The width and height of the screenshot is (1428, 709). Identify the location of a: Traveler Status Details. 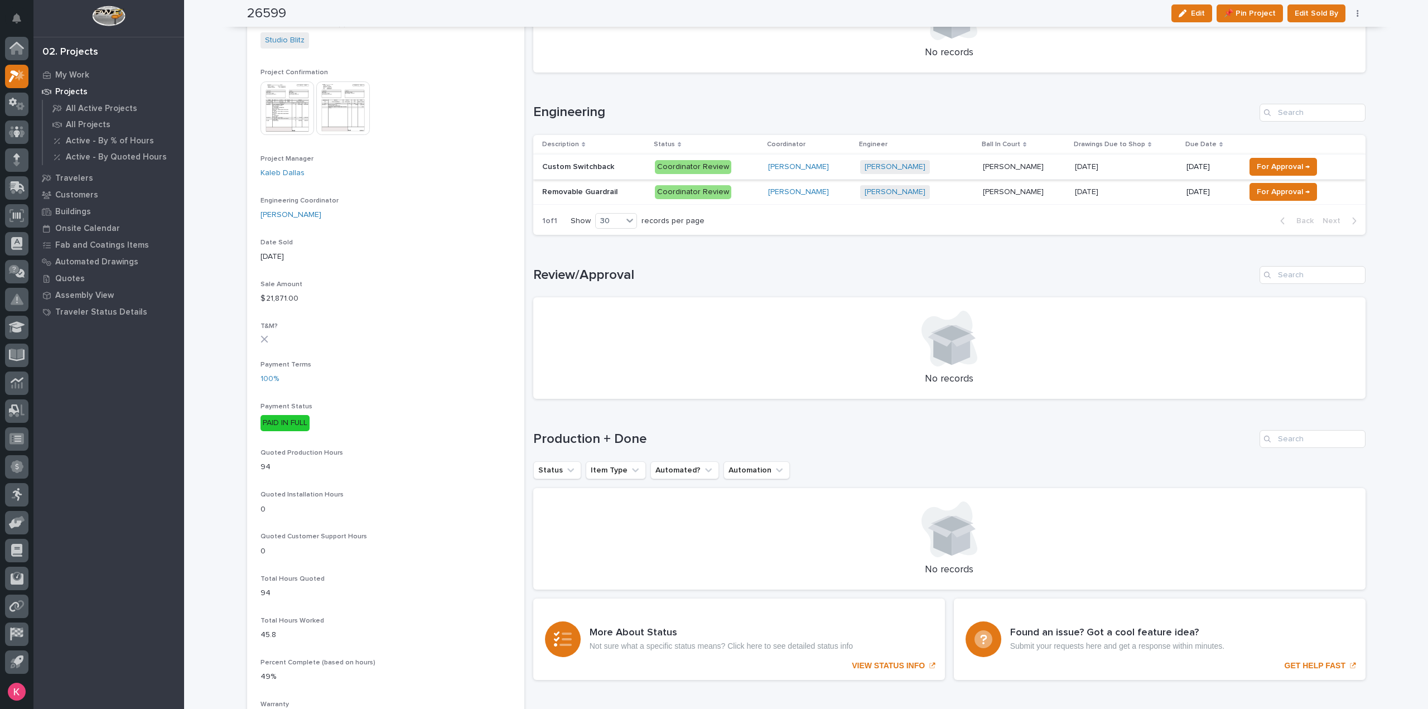
(109, 312).